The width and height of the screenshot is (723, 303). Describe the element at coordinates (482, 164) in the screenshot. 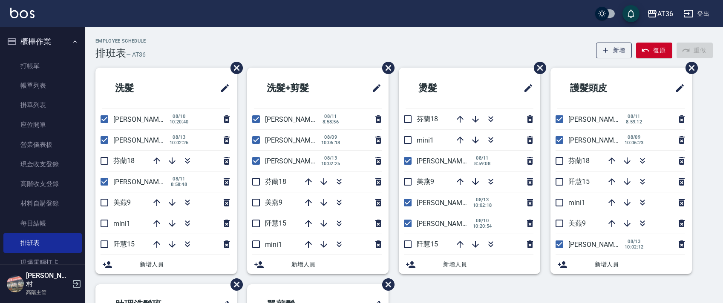

I see `span: 8:59:08` at that location.